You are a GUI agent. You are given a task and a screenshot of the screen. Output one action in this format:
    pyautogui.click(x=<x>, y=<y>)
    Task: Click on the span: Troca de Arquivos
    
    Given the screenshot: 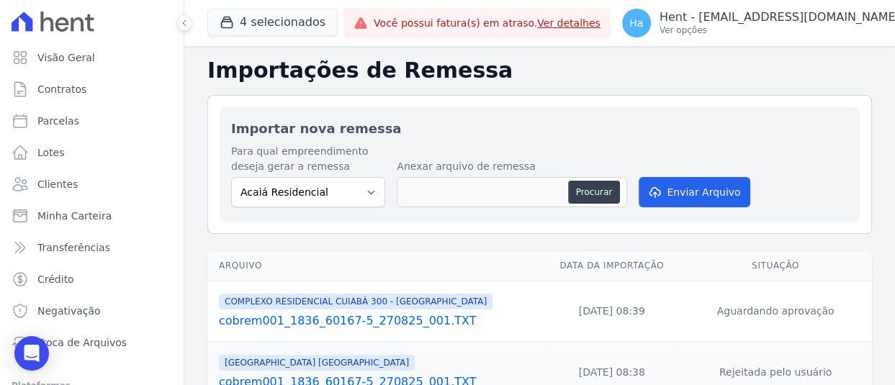 What is the action you would take?
    pyautogui.click(x=82, y=343)
    